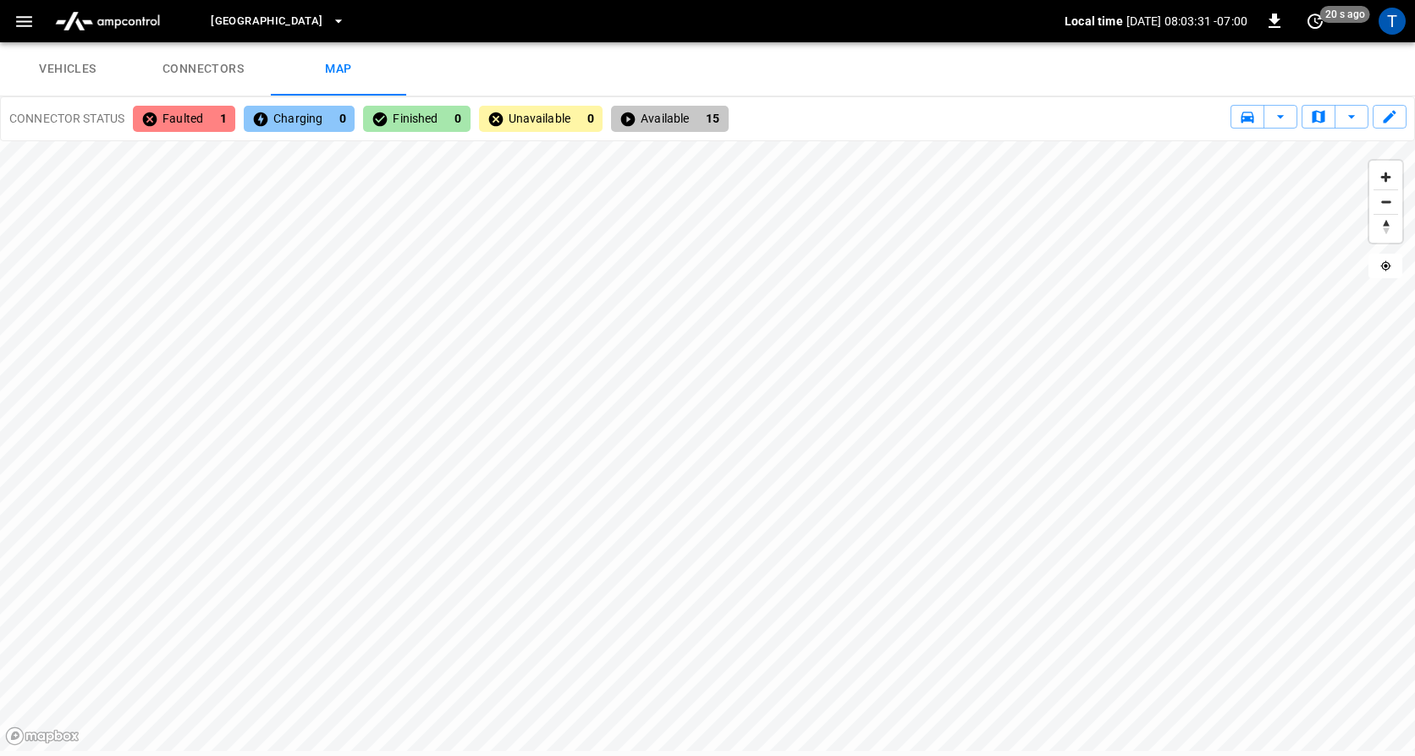 The height and width of the screenshot is (756, 1415). What do you see at coordinates (404, 118) in the screenshot?
I see `p: Finished` at bounding box center [404, 118].